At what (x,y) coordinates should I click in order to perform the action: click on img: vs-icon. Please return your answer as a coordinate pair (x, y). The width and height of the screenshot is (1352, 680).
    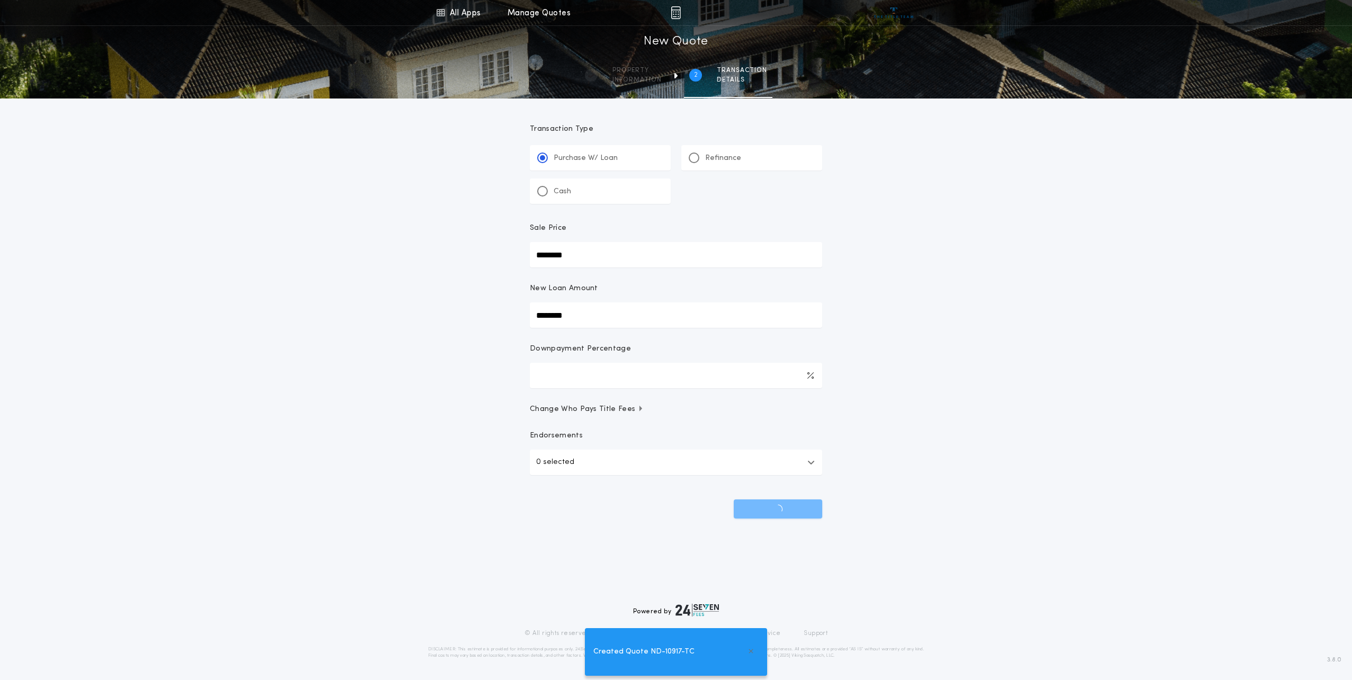
    Looking at the image, I should click on (894, 13).